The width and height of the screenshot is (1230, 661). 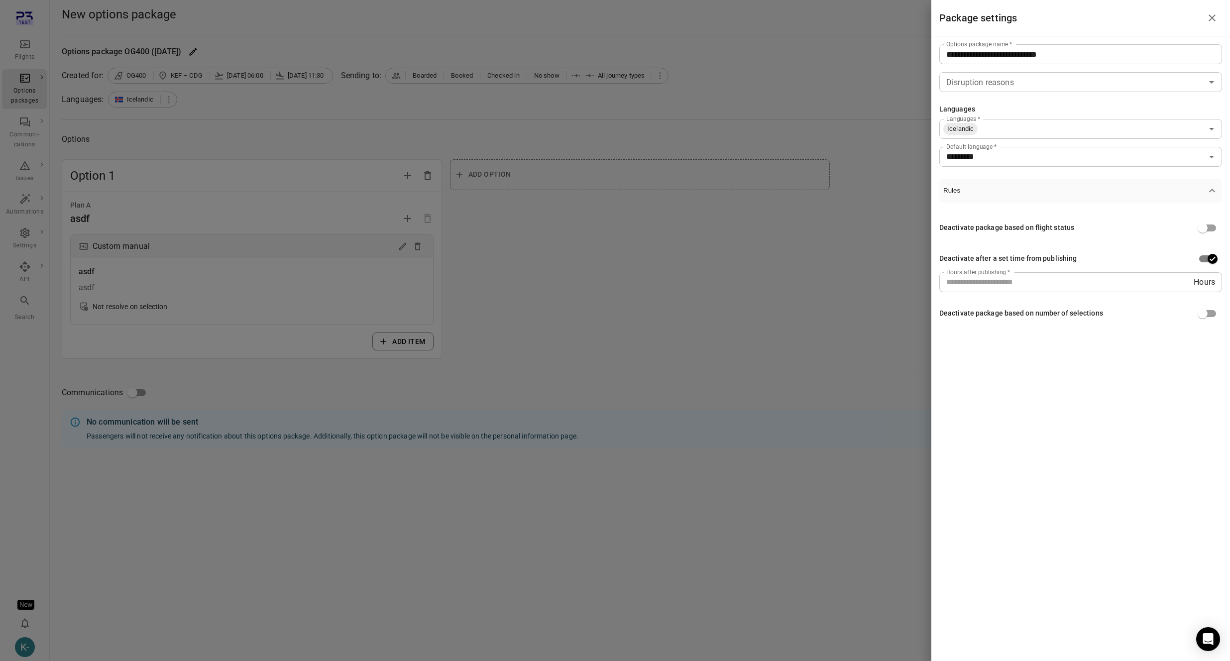 I want to click on div: Rules, so click(x=1081, y=271).